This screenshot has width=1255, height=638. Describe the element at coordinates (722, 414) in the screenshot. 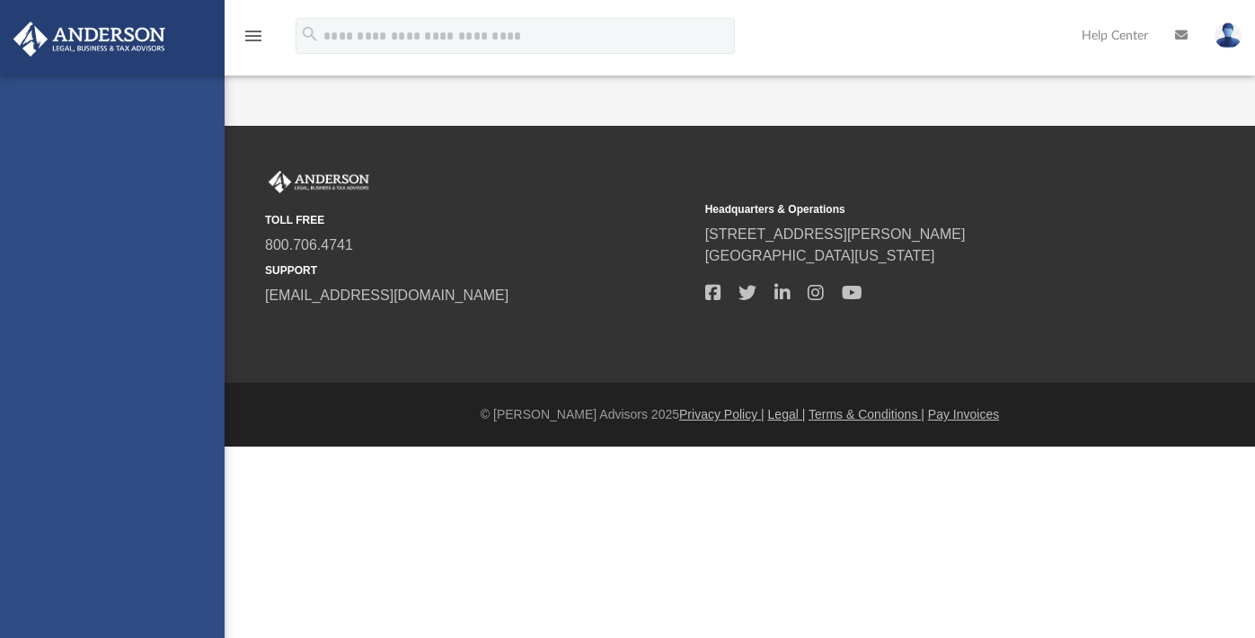

I see `a: Privacy Policy |` at that location.